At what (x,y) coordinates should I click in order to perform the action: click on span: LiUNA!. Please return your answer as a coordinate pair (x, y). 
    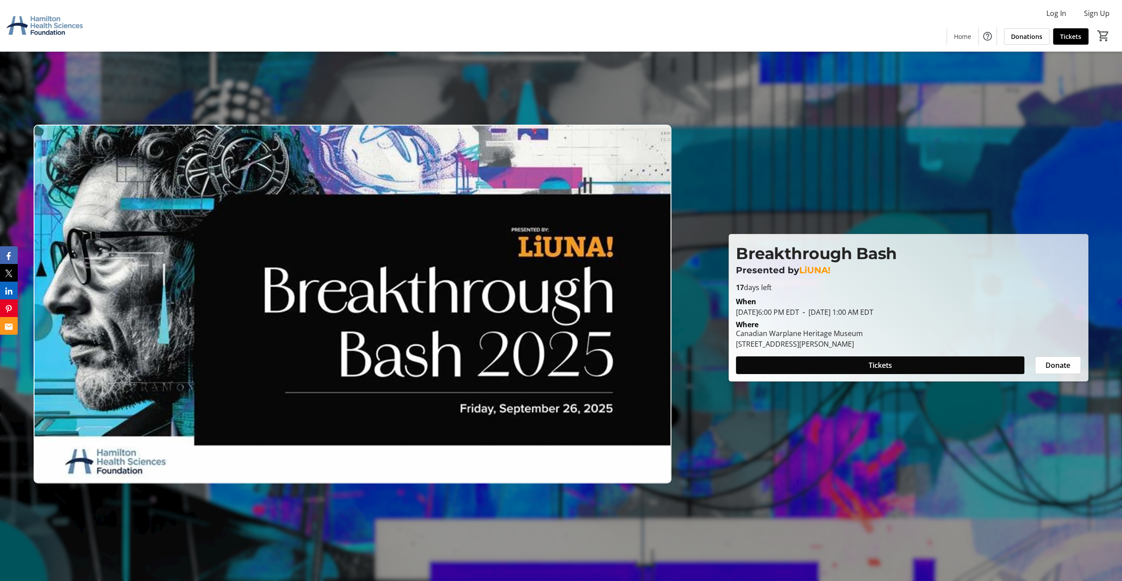
    Looking at the image, I should click on (815, 270).